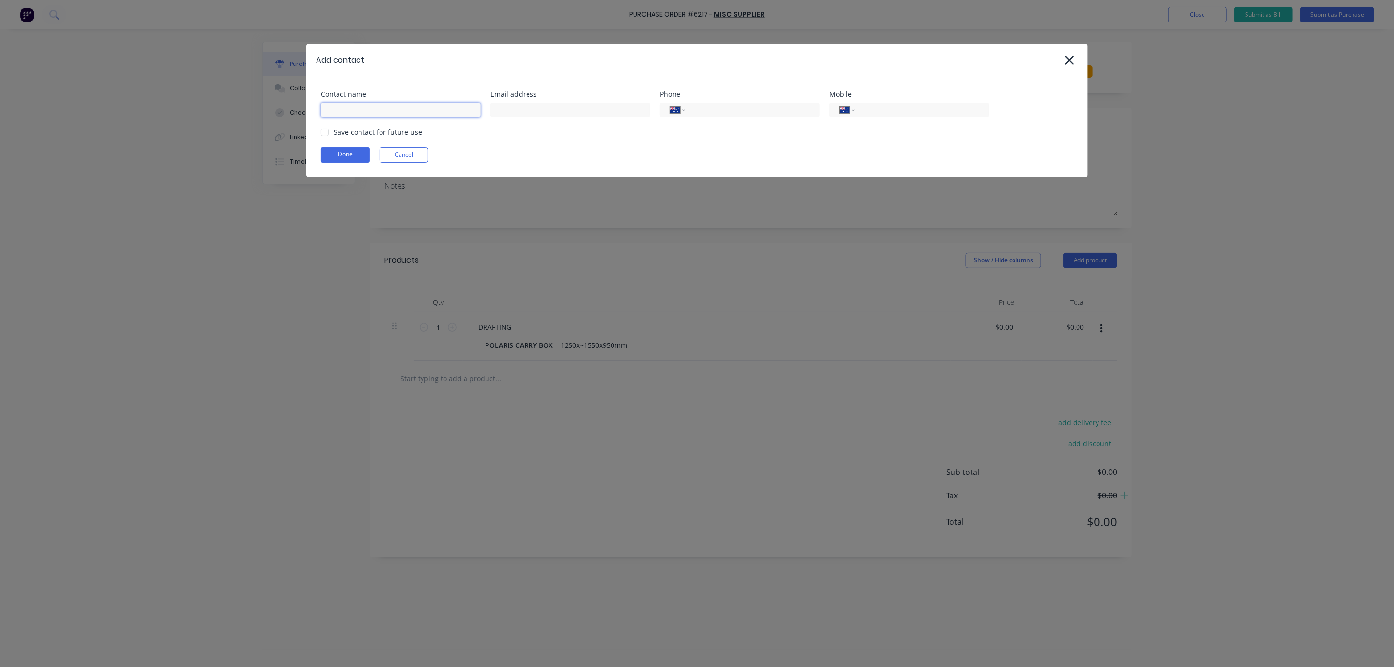 Image resolution: width=1394 pixels, height=667 pixels. What do you see at coordinates (404, 155) in the screenshot?
I see `button: Cancel` at bounding box center [404, 155].